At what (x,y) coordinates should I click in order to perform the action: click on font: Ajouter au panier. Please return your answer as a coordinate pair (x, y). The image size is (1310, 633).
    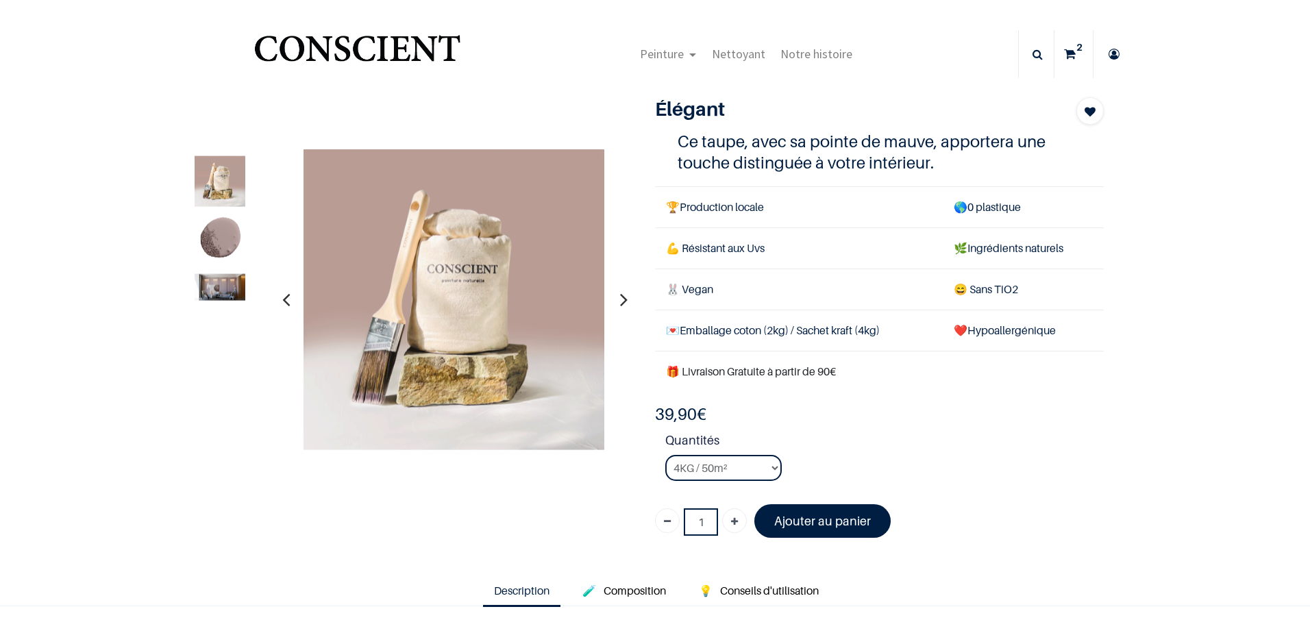
    Looking at the image, I should click on (822, 521).